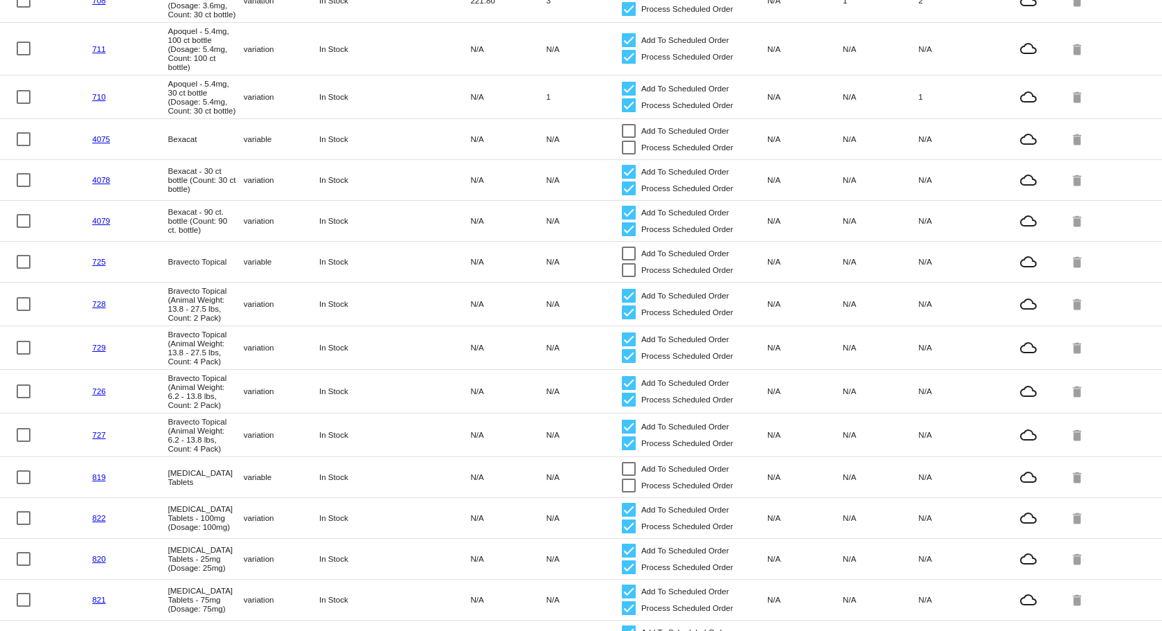 The image size is (1162, 631). I want to click on mat-cell: 1, so click(955, 96).